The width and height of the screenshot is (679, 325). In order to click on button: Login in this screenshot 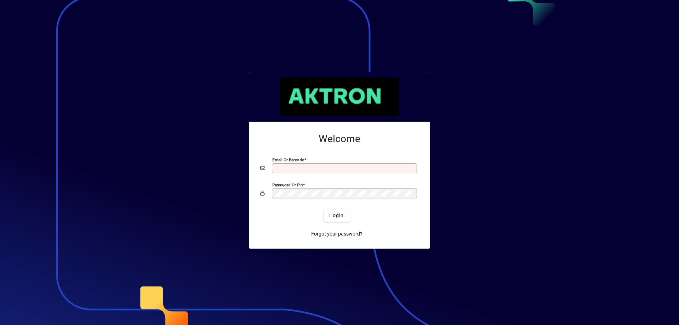, I will do `click(336, 215)`.